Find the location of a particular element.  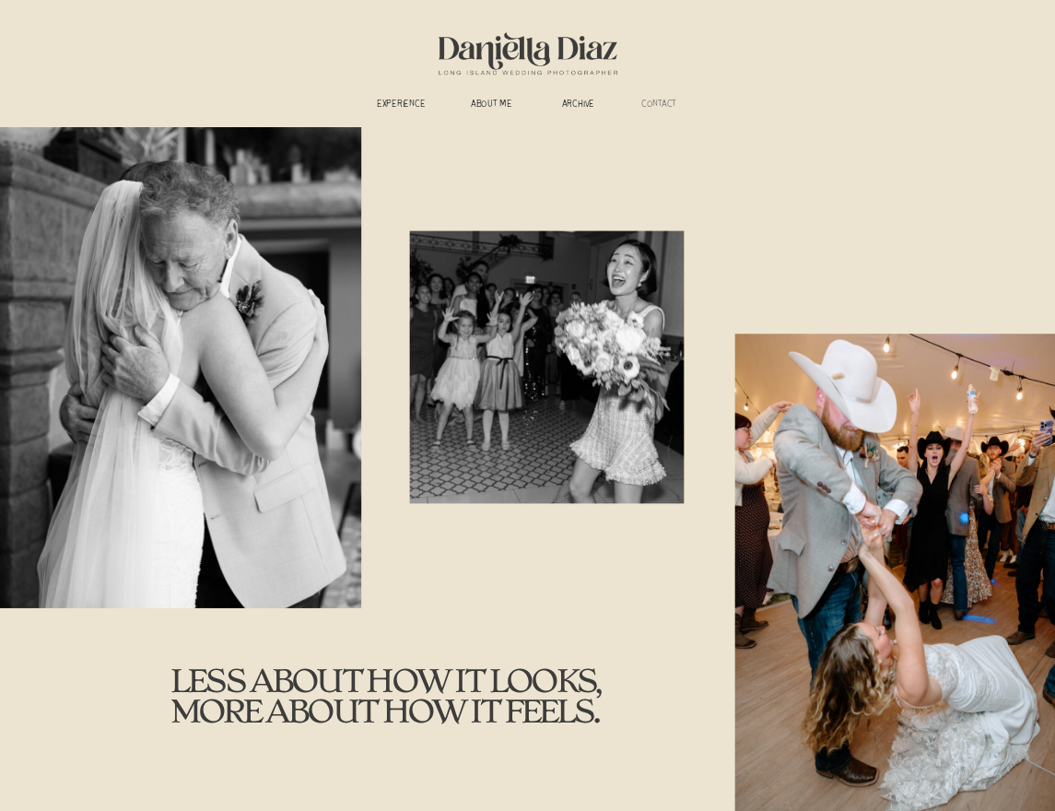

a: ABOUT ME is located at coordinates (491, 106).